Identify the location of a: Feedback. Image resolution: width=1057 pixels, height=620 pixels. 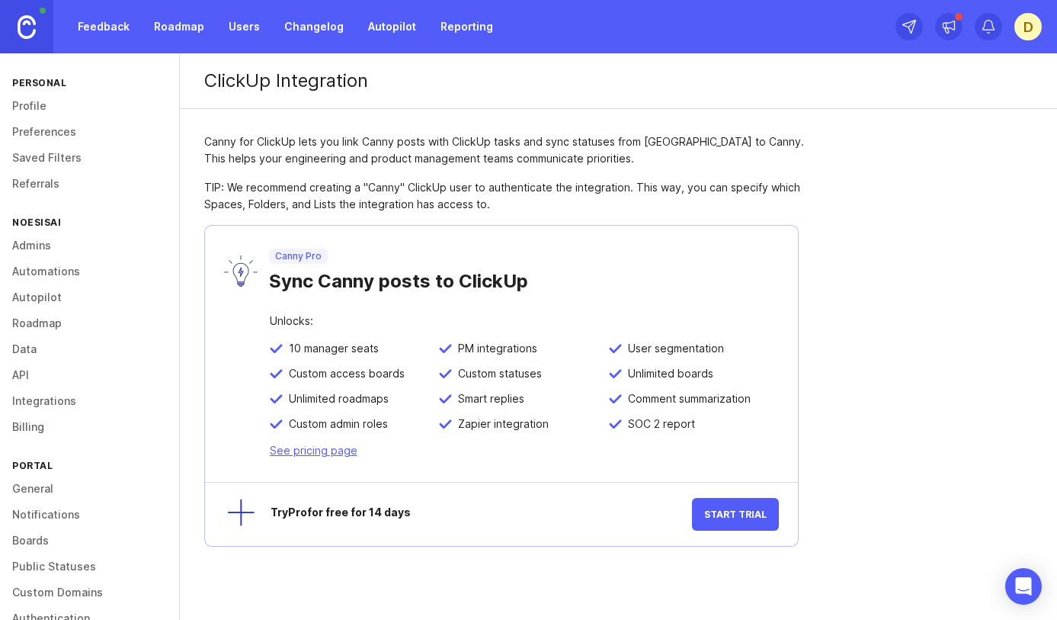
(104, 27).